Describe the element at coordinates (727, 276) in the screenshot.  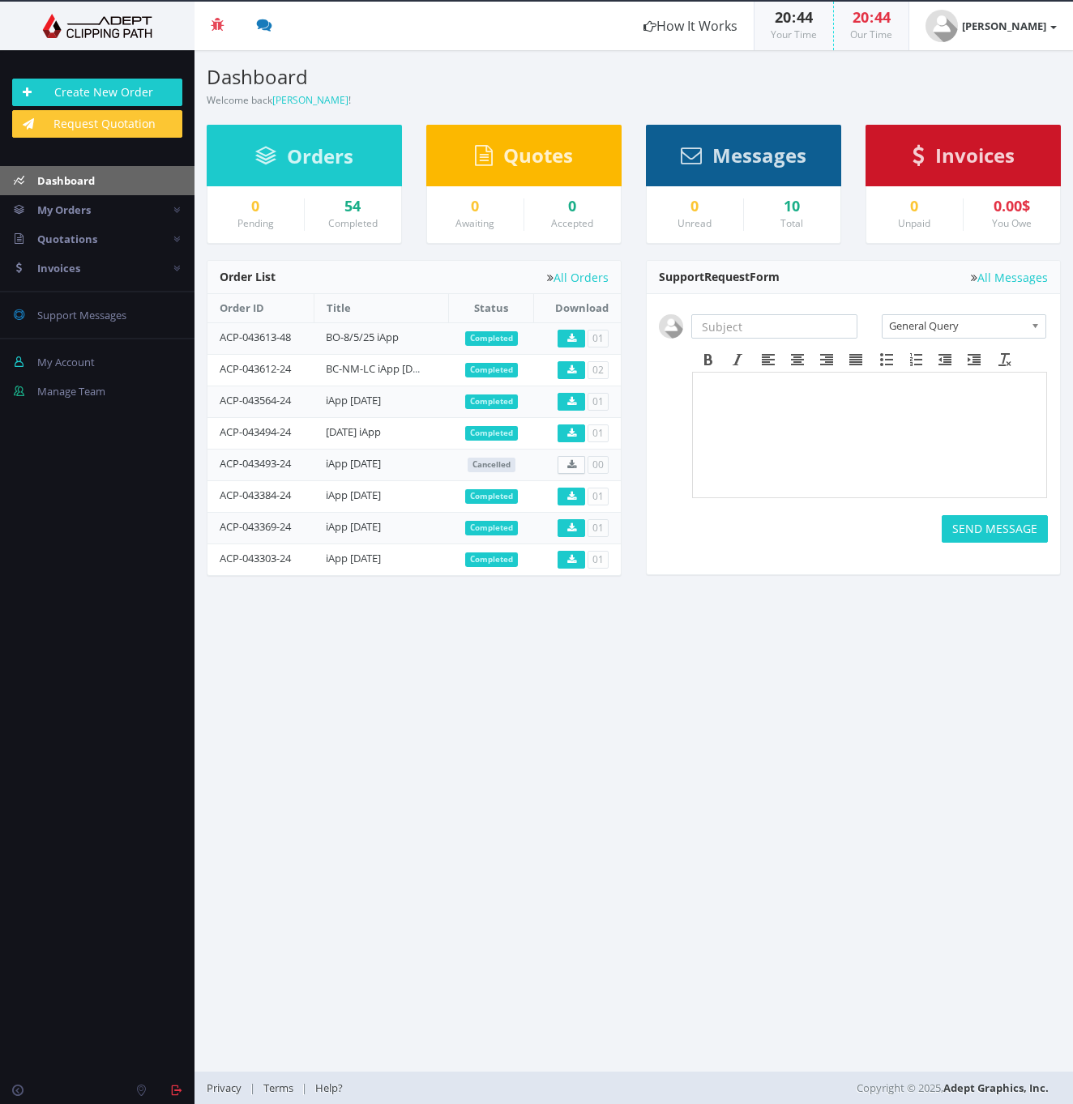
I see `span: Request` at that location.